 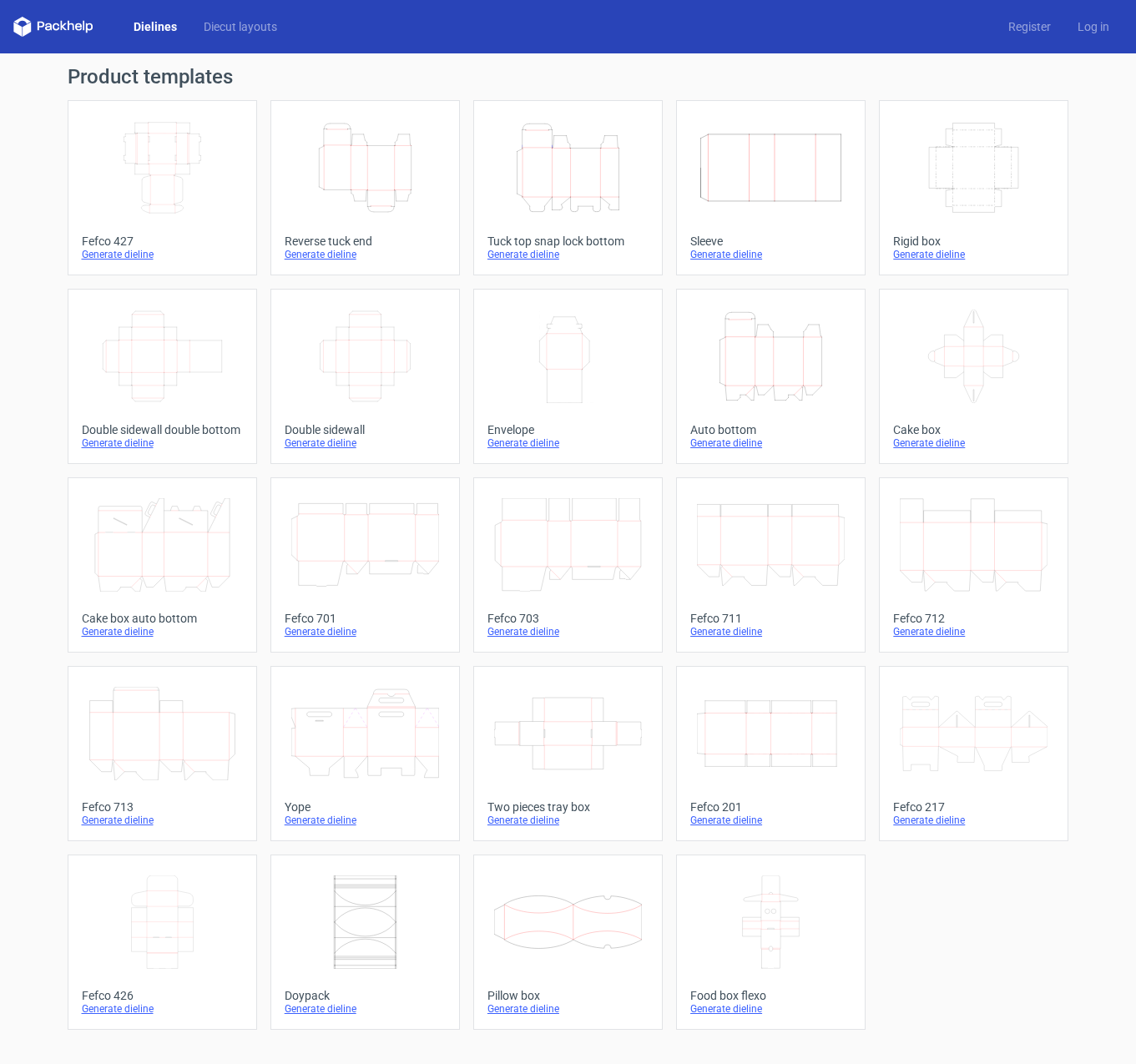 I want to click on div: Fefco 712, so click(x=973, y=618).